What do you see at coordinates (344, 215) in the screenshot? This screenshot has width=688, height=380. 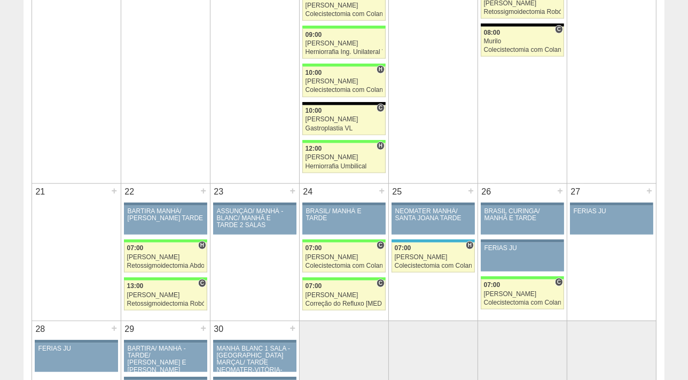 I see `div: BRASIL/ MANHÃ E TARDE` at bounding box center [344, 215].